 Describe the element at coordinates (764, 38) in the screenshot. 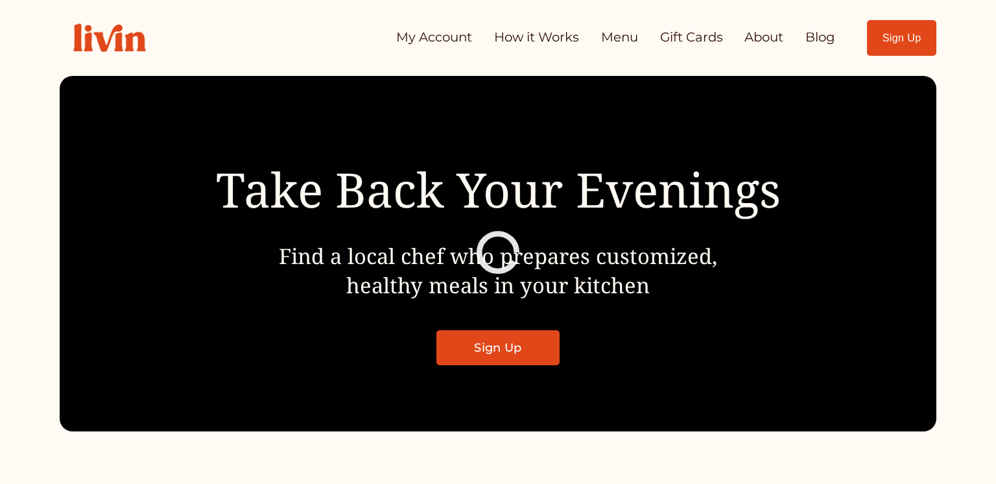

I see `a: About` at that location.